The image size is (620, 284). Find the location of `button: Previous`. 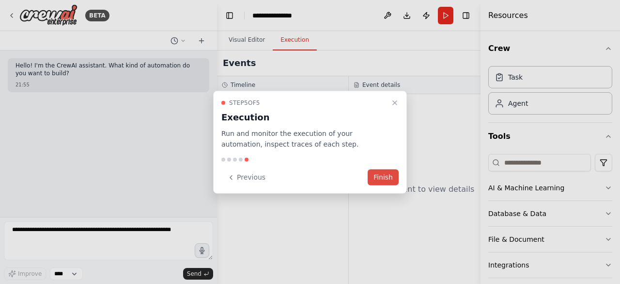

button: Previous is located at coordinates (246, 177).